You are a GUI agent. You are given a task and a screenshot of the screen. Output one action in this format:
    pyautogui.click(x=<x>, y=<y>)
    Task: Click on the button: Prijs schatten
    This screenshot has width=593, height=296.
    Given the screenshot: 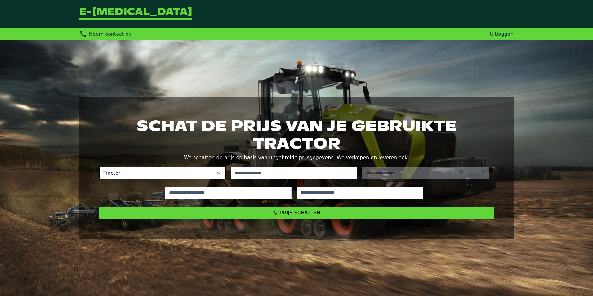 What is the action you would take?
    pyautogui.click(x=296, y=213)
    